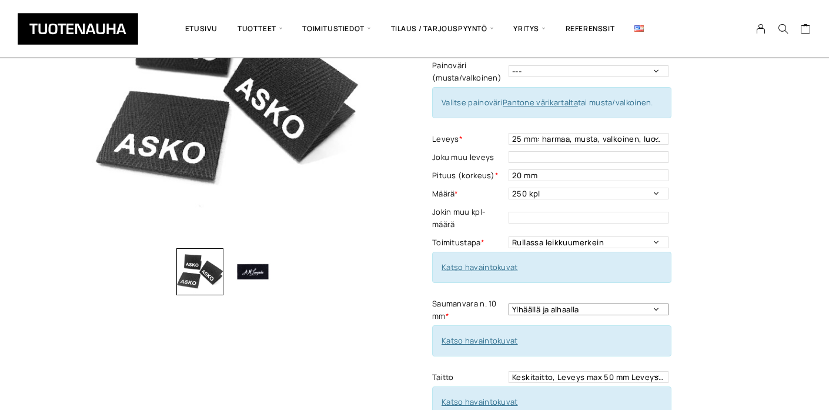 The width and height of the screenshot is (829, 410). What do you see at coordinates (469, 218) in the screenshot?
I see `label: Jokin muu kpl-määrä` at bounding box center [469, 218].